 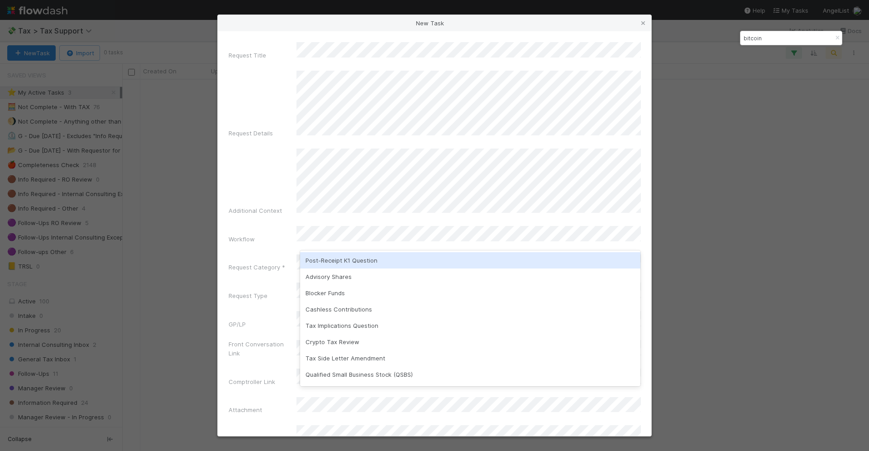 I want to click on label: Requestor Name, so click(x=252, y=438).